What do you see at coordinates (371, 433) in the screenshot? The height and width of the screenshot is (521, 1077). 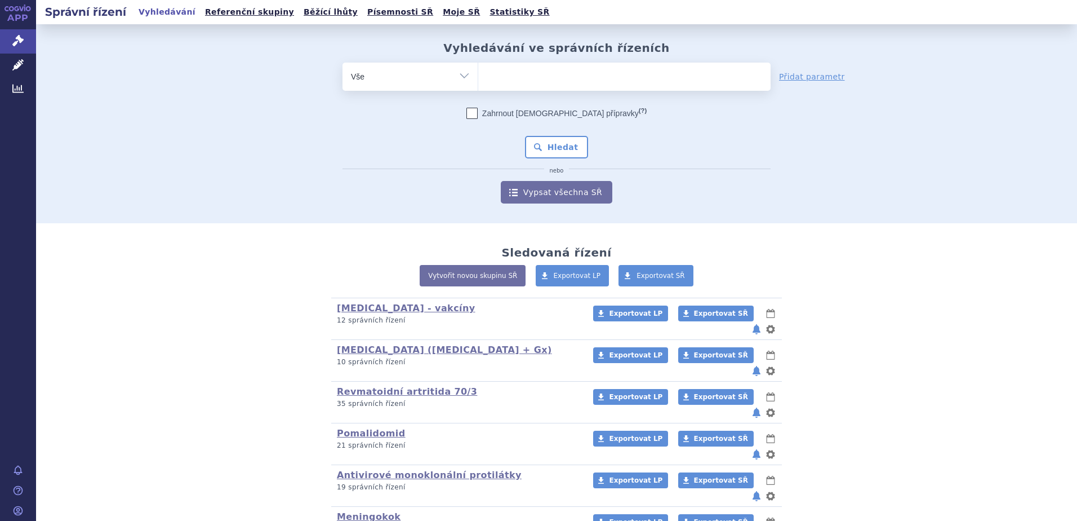 I see `a: Pomalidomid` at bounding box center [371, 433].